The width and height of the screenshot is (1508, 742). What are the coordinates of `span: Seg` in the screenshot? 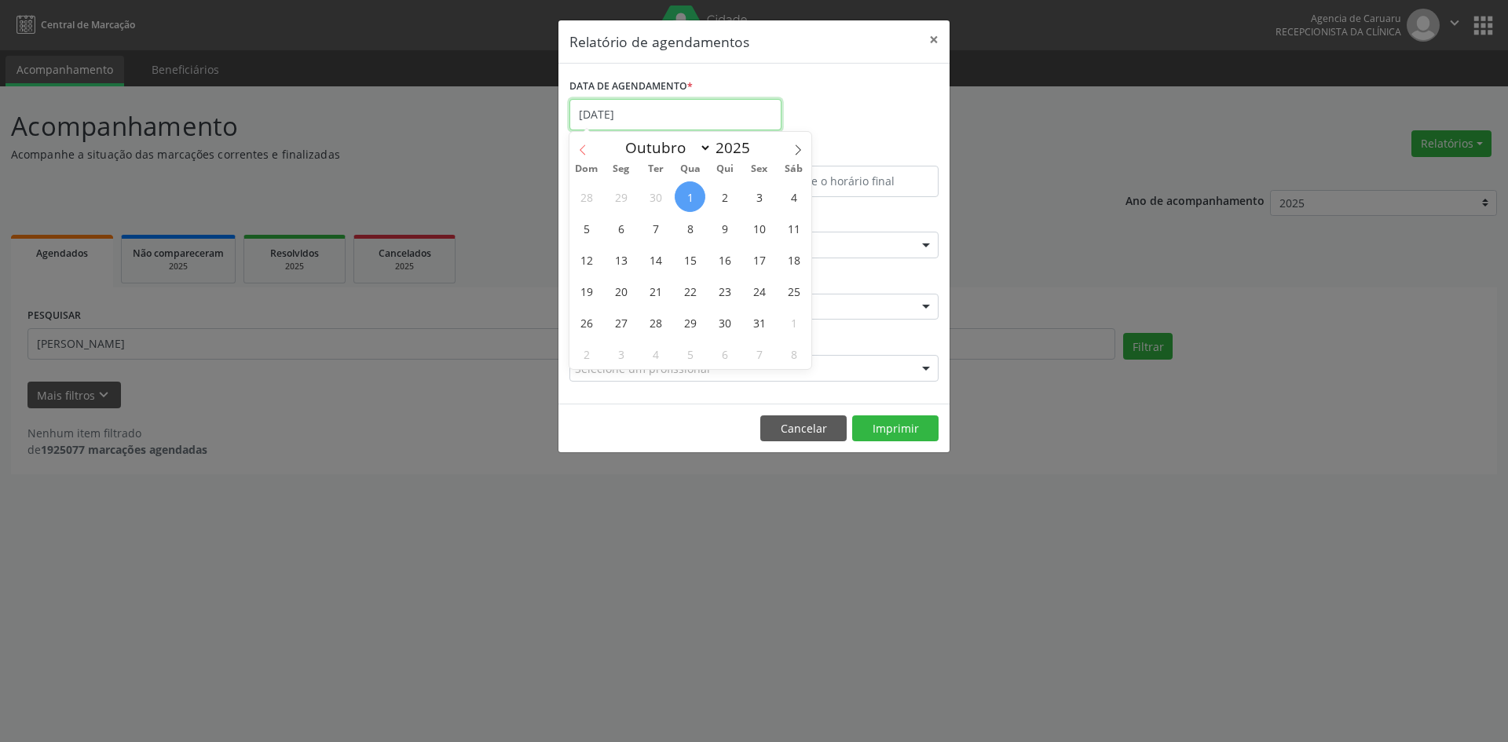 It's located at (621, 169).